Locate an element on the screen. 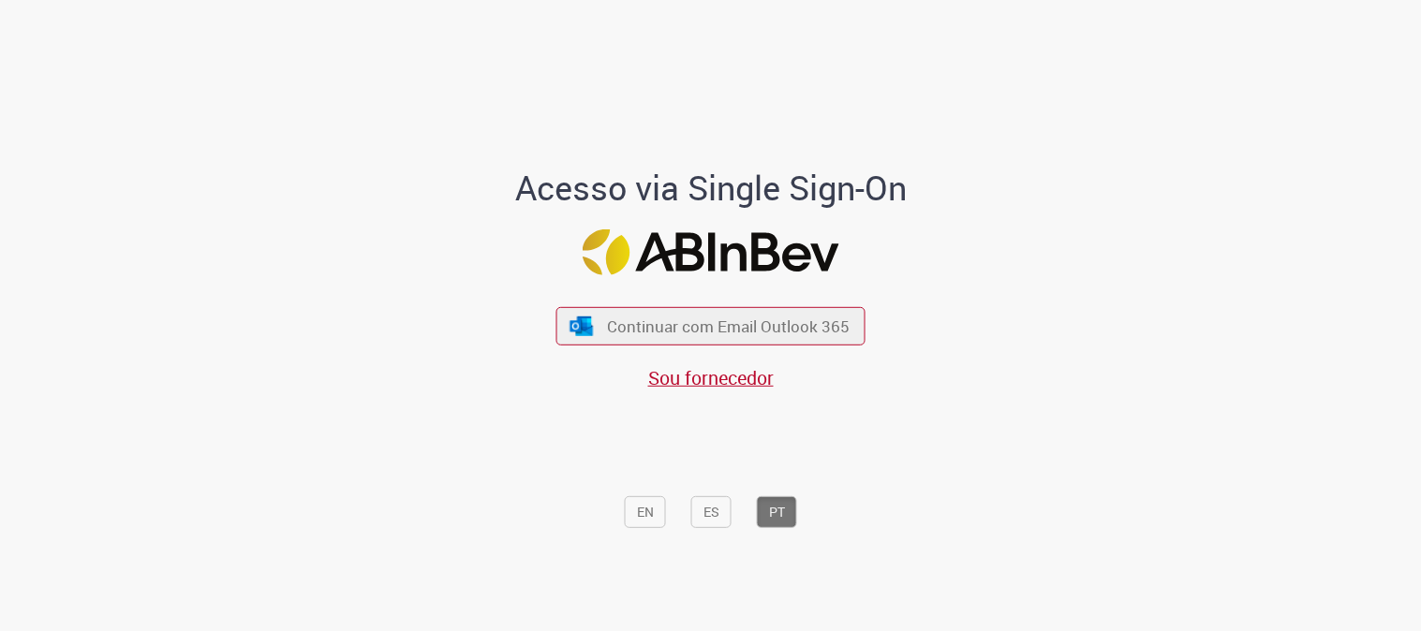 This screenshot has height=631, width=1421. img: Logo ABInBev is located at coordinates (711, 251).